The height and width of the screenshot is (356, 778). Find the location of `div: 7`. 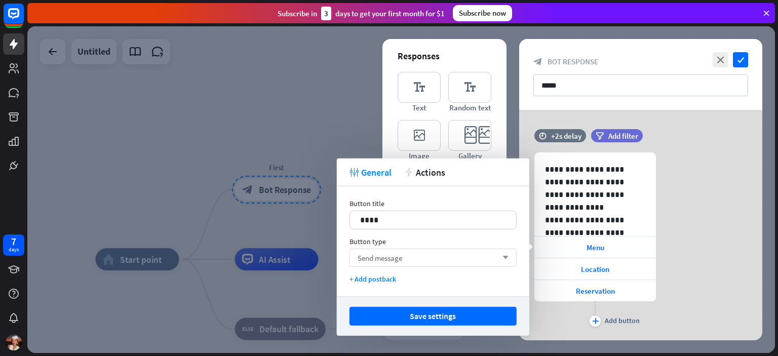

div: 7 is located at coordinates (14, 242).